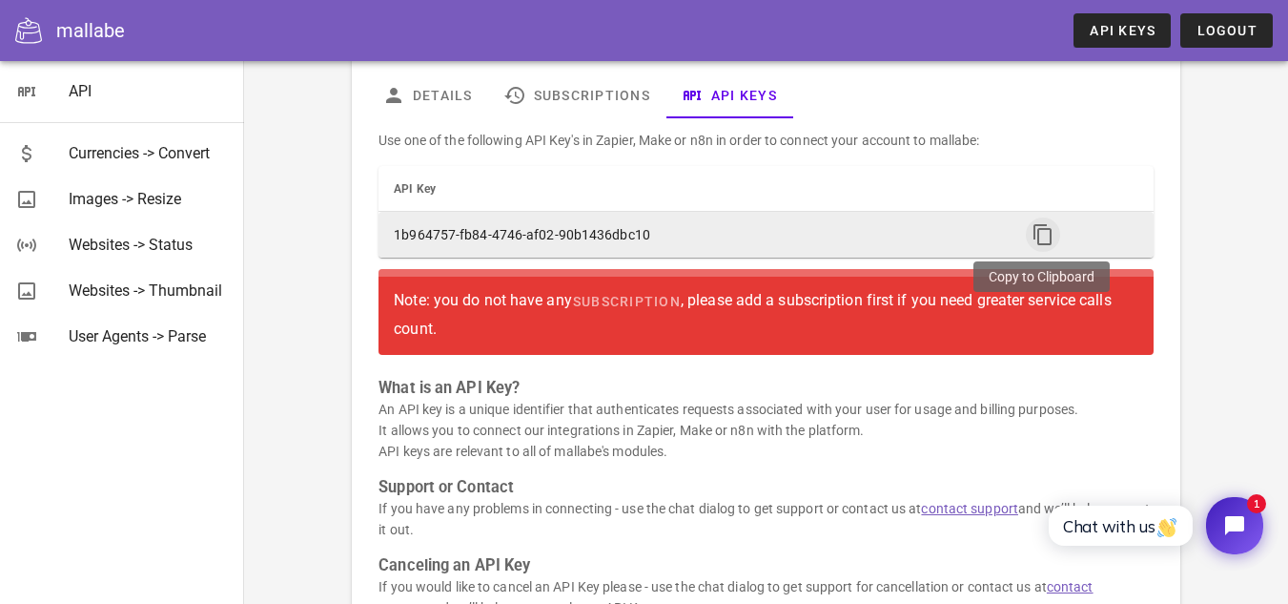 The height and width of the screenshot is (604, 1288). I want to click on div: Note: you do not have any , please add a subscription first if you need greater service calls count., so click(766, 312).